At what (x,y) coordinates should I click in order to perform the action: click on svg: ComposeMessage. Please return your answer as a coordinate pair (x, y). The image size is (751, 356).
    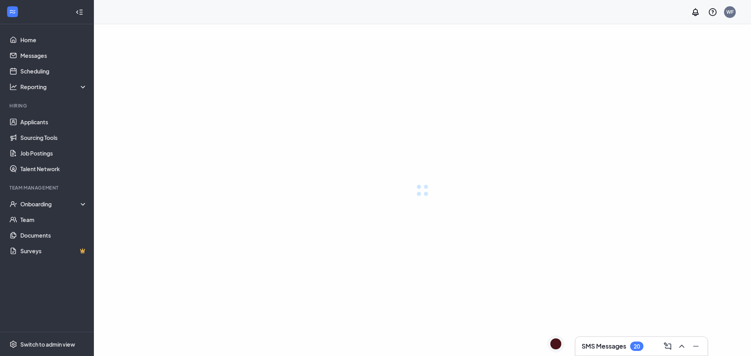
    Looking at the image, I should click on (667, 346).